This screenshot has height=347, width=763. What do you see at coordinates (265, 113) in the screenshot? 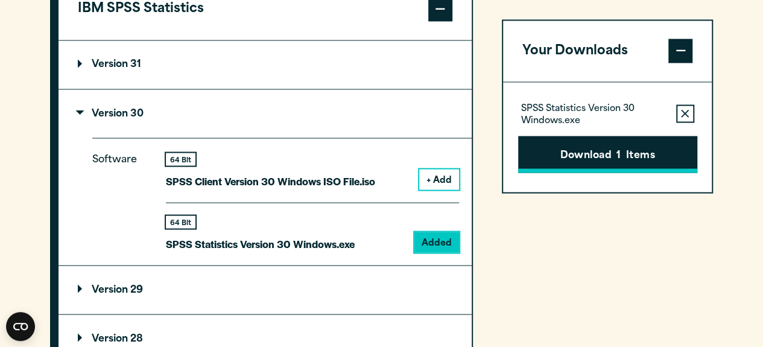
I see `summary: Version 30` at bounding box center [265, 113].